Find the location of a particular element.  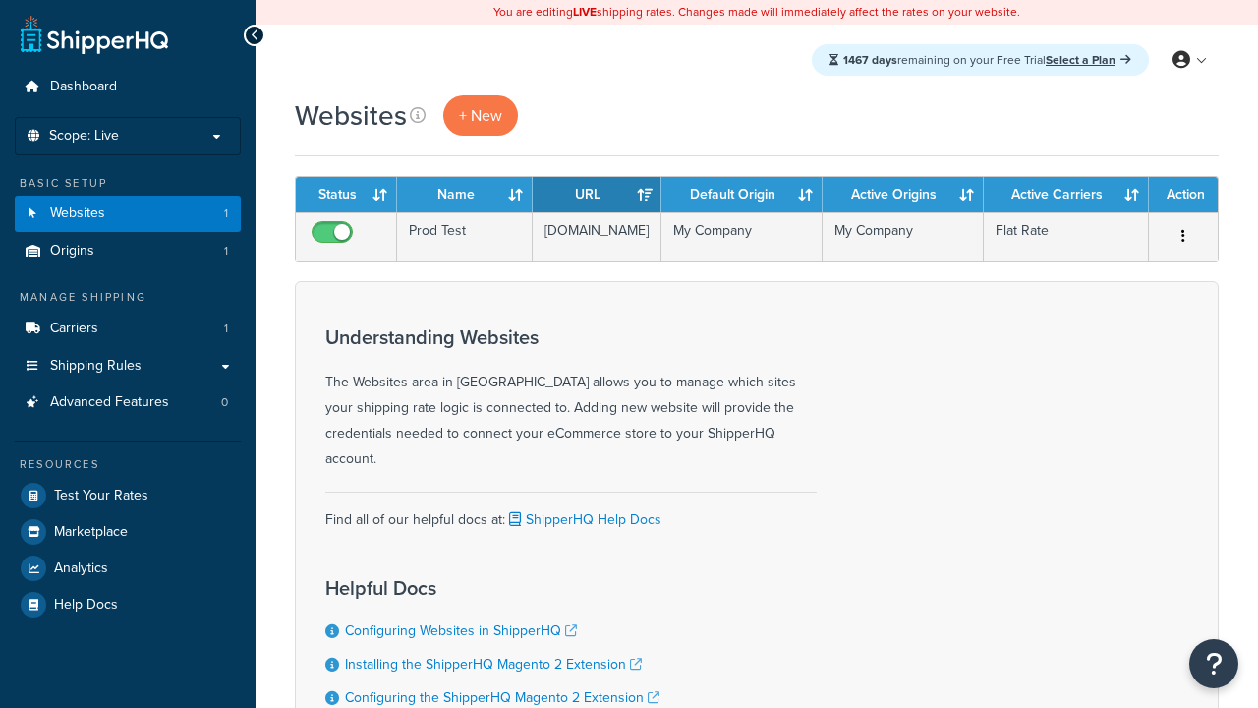

li: Marketplace is located at coordinates (128, 532).